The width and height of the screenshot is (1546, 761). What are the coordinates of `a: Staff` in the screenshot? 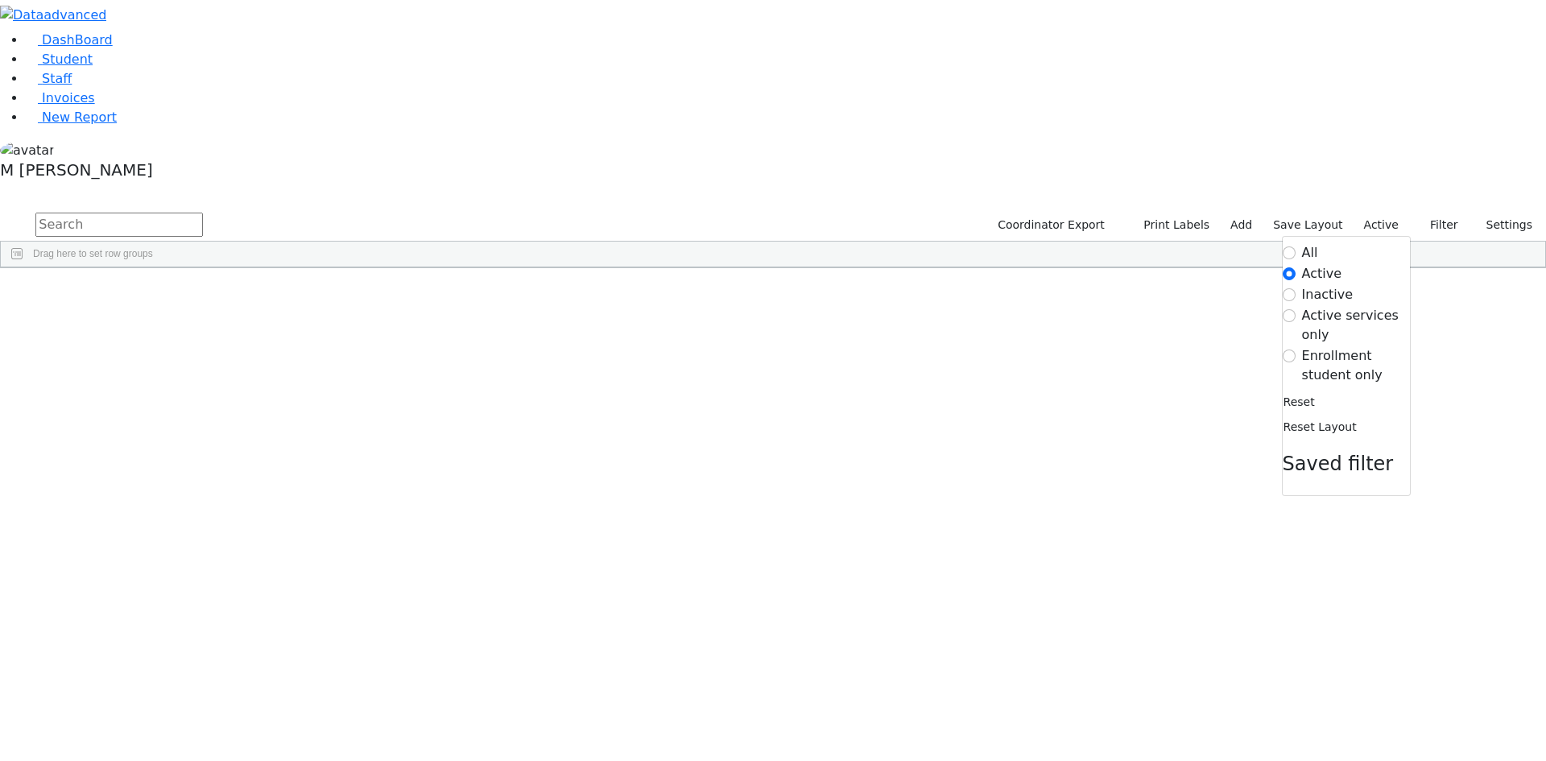 It's located at (48, 78).